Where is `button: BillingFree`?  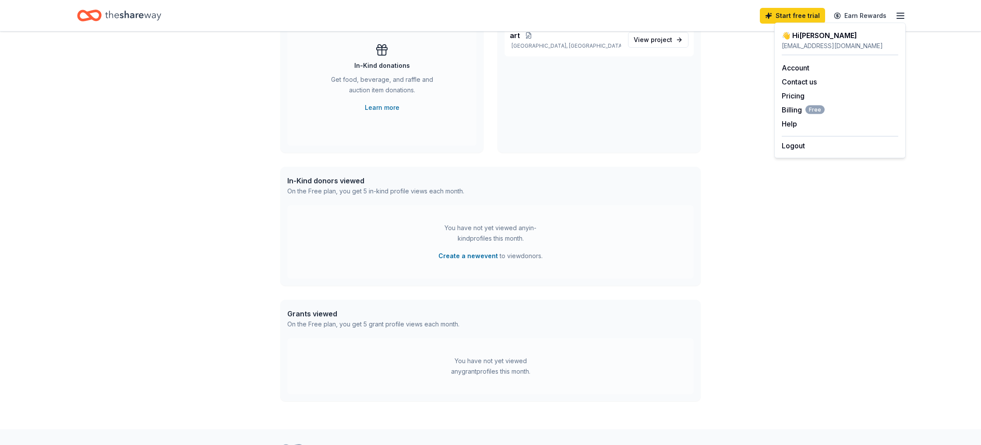 button: BillingFree is located at coordinates (803, 110).